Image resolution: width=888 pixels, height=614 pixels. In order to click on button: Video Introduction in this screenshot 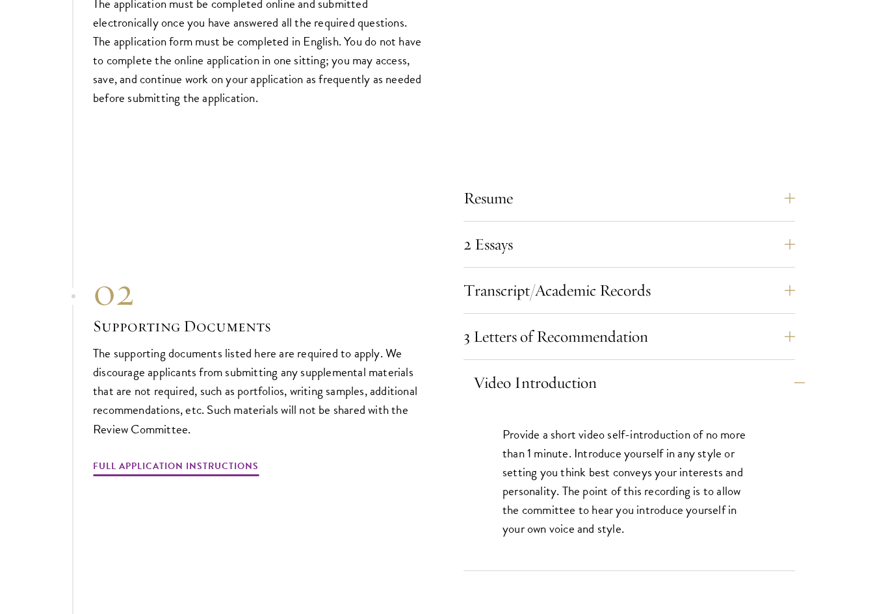, I will do `click(639, 383)`.